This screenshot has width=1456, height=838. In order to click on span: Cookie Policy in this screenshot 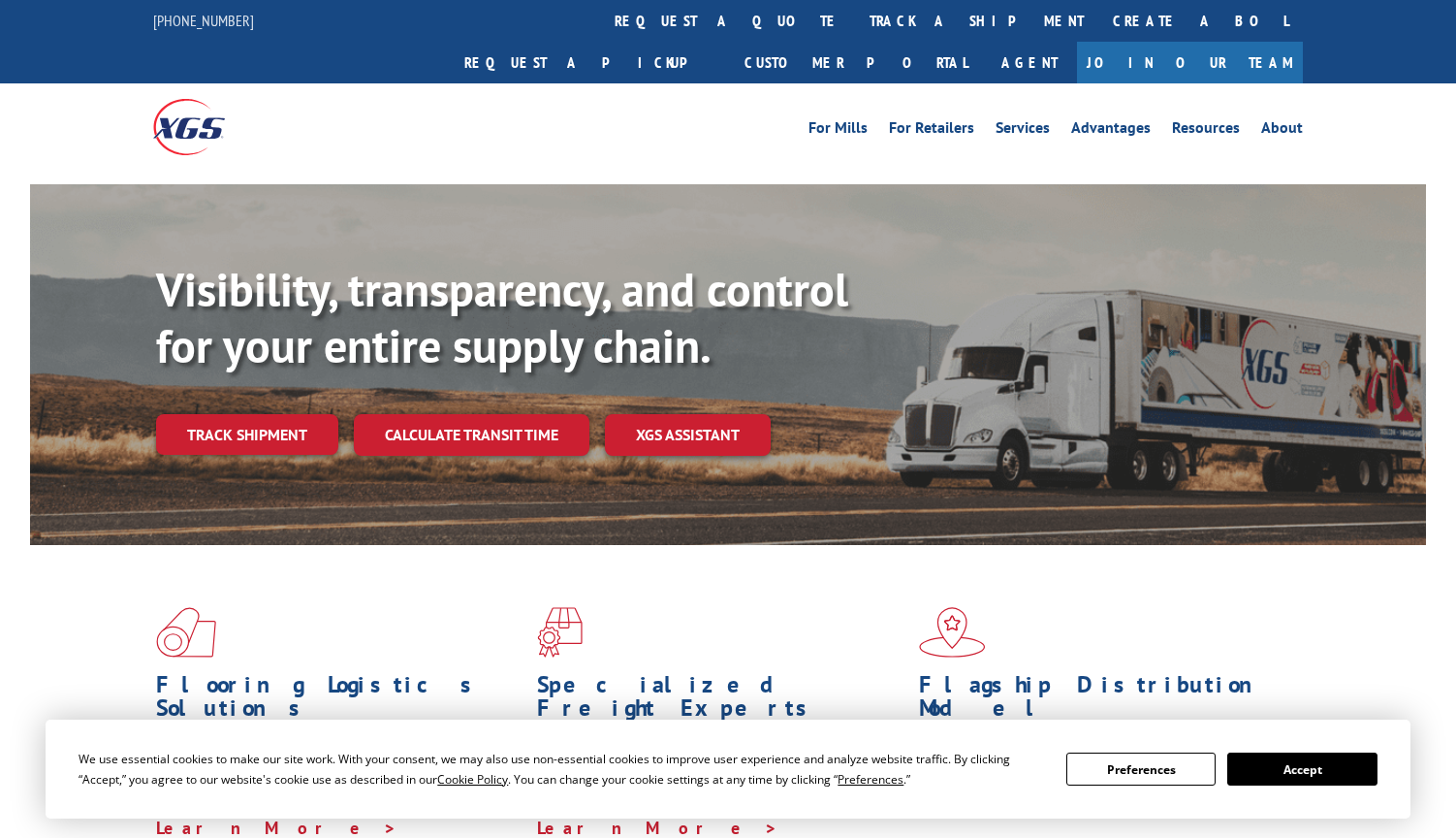, I will do `click(472, 779)`.